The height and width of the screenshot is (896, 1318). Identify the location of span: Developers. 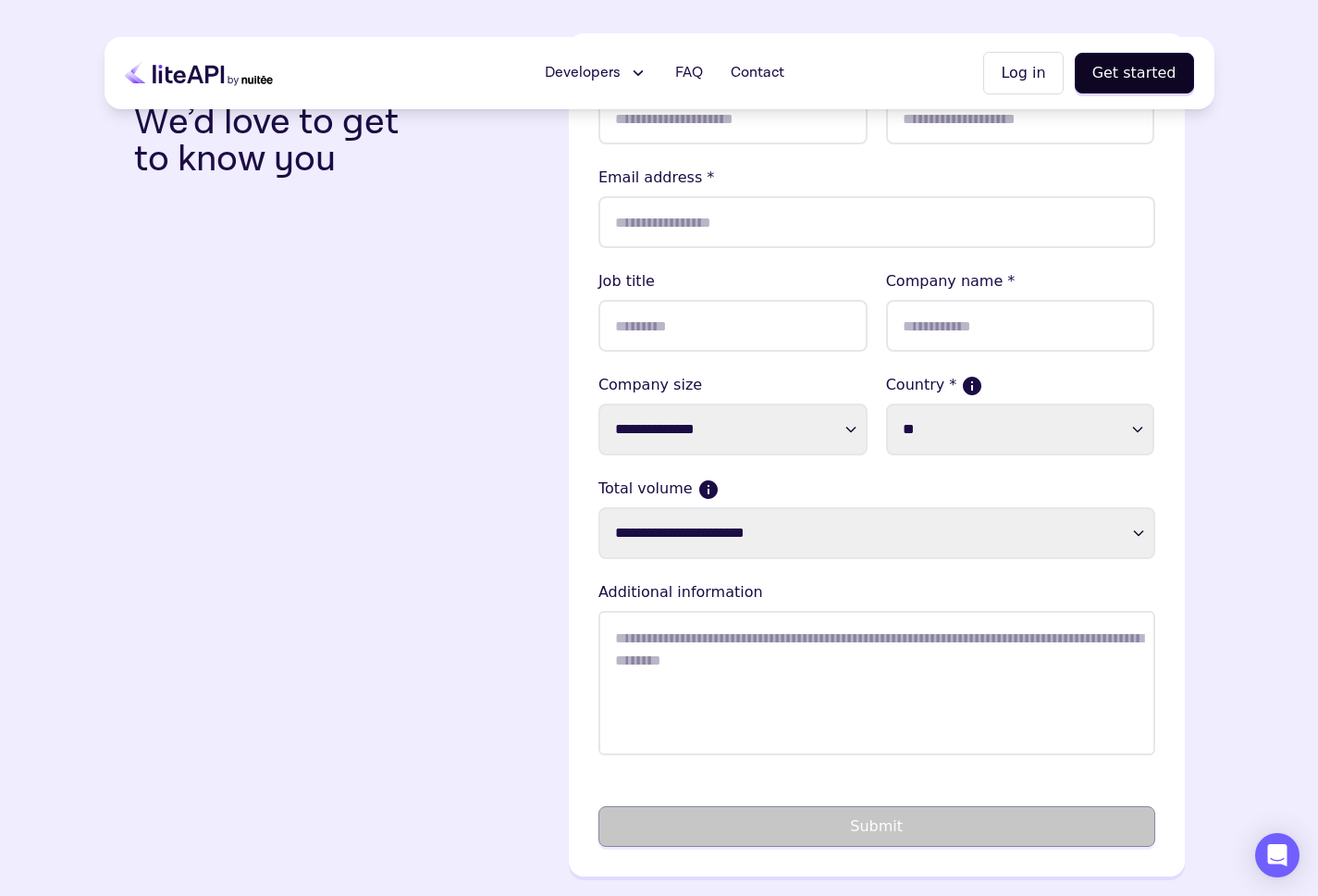
(583, 73).